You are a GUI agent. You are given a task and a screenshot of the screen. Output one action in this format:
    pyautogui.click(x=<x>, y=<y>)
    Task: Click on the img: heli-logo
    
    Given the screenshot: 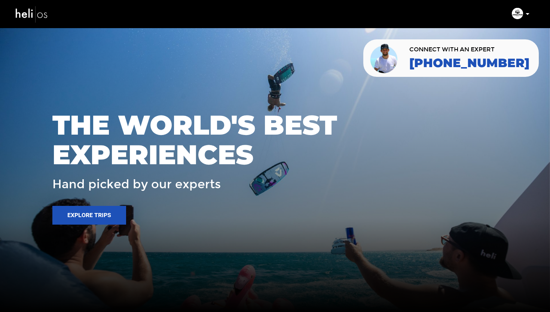 What is the action you would take?
    pyautogui.click(x=32, y=14)
    